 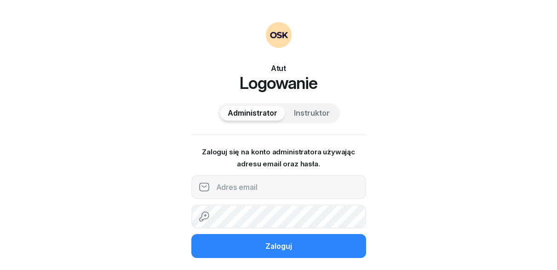 I want to click on p: Zaloguj się na konto administratora używając adresu email oraz hasła., so click(x=279, y=157).